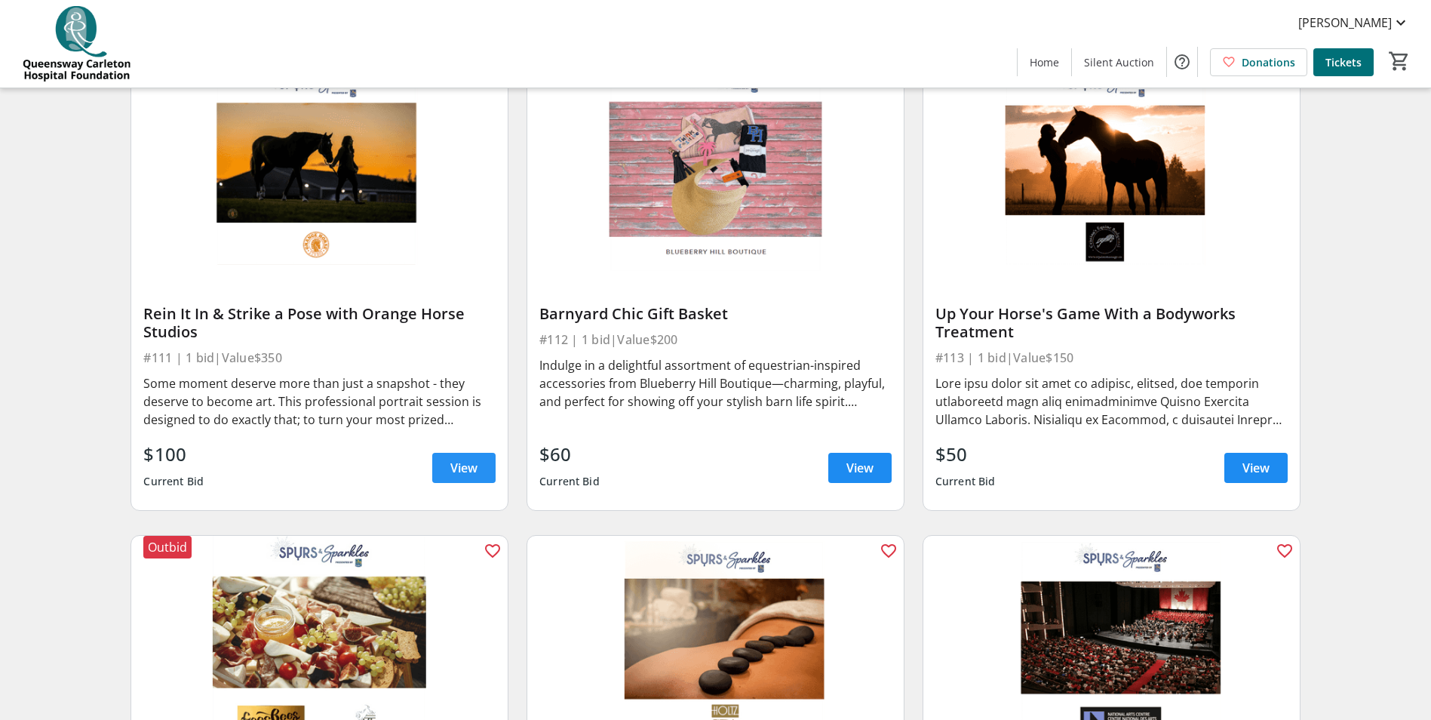 The height and width of the screenshot is (720, 1431). I want to click on div: #112 | 1 bid | Value $200, so click(715, 340).